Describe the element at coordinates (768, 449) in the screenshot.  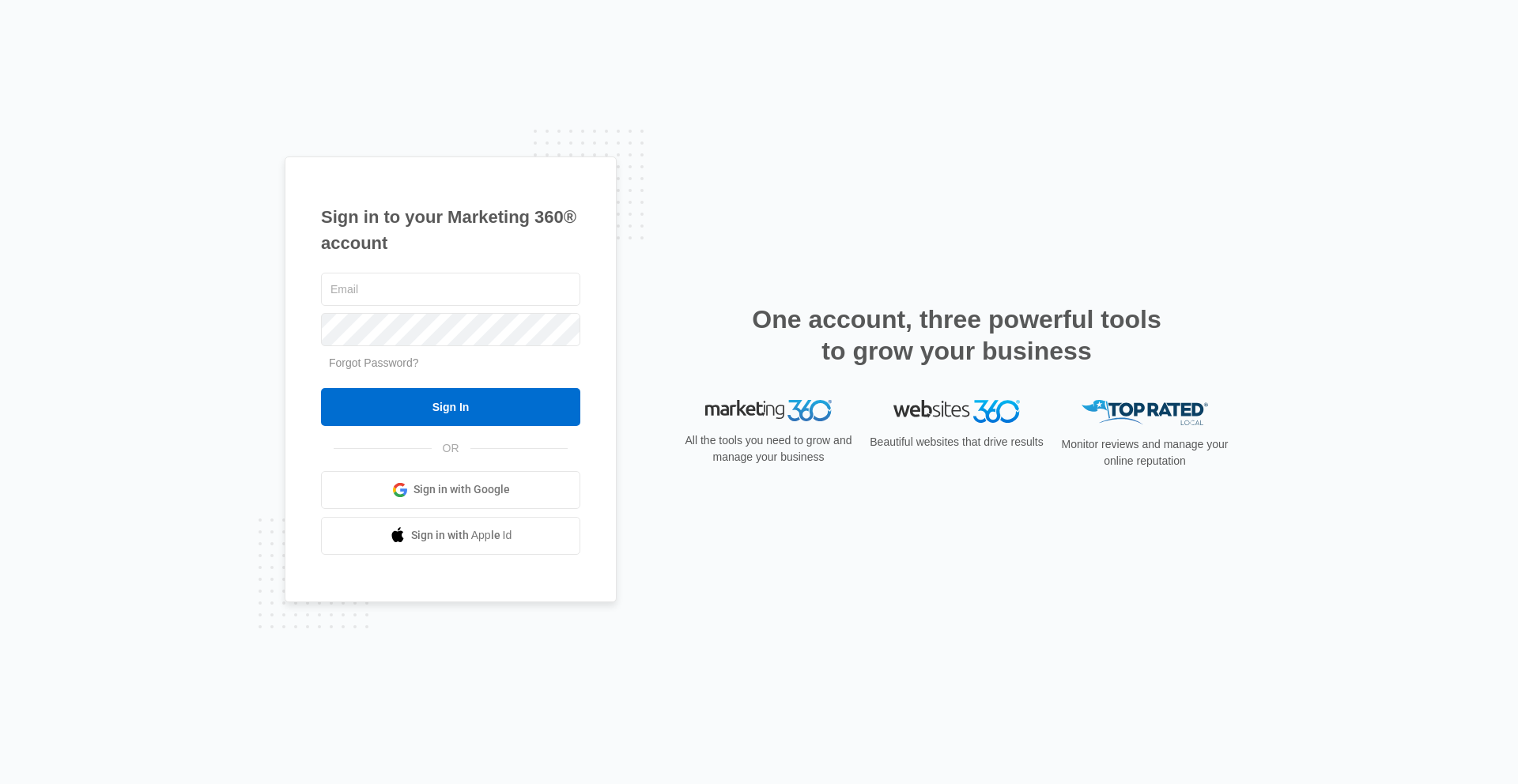
I see `p: All the tools you need to grow and manage your business` at that location.